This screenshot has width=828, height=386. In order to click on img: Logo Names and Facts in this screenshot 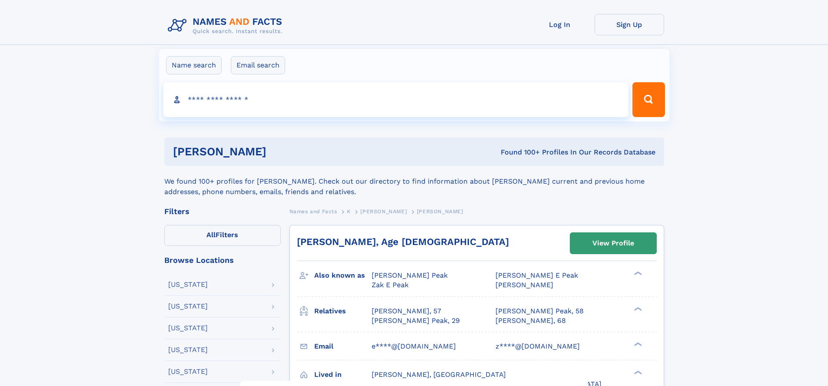, I will do `click(227, 26)`.